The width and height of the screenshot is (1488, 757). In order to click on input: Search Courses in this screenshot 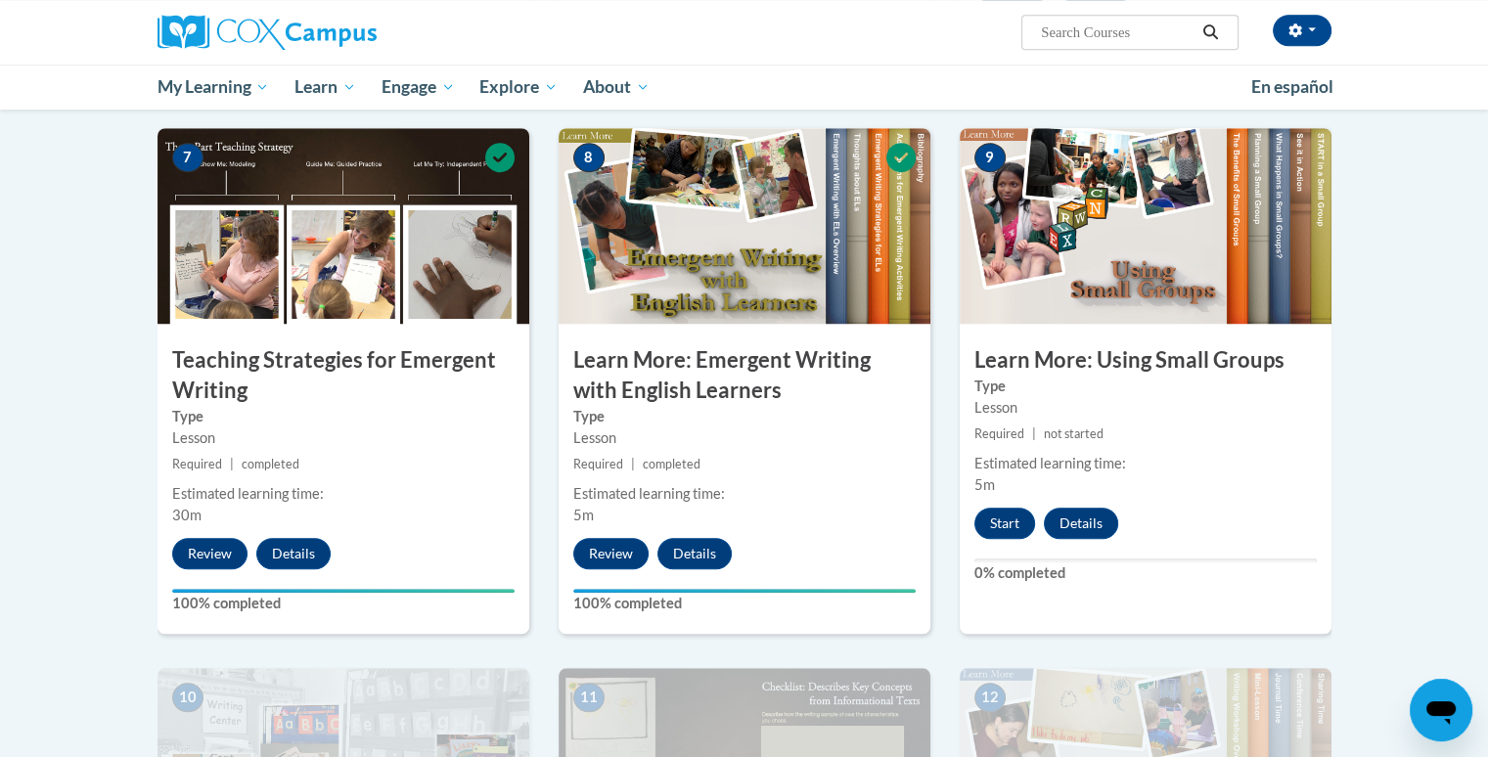, I will do `click(1117, 32)`.